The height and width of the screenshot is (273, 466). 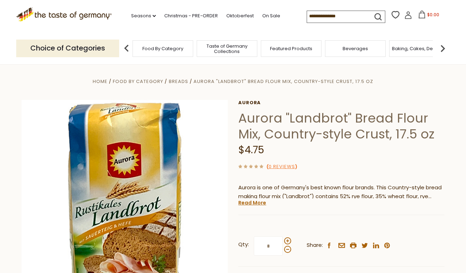 What do you see at coordinates (191, 16) in the screenshot?
I see `a: Christmas - PRE-ORDER` at bounding box center [191, 16].